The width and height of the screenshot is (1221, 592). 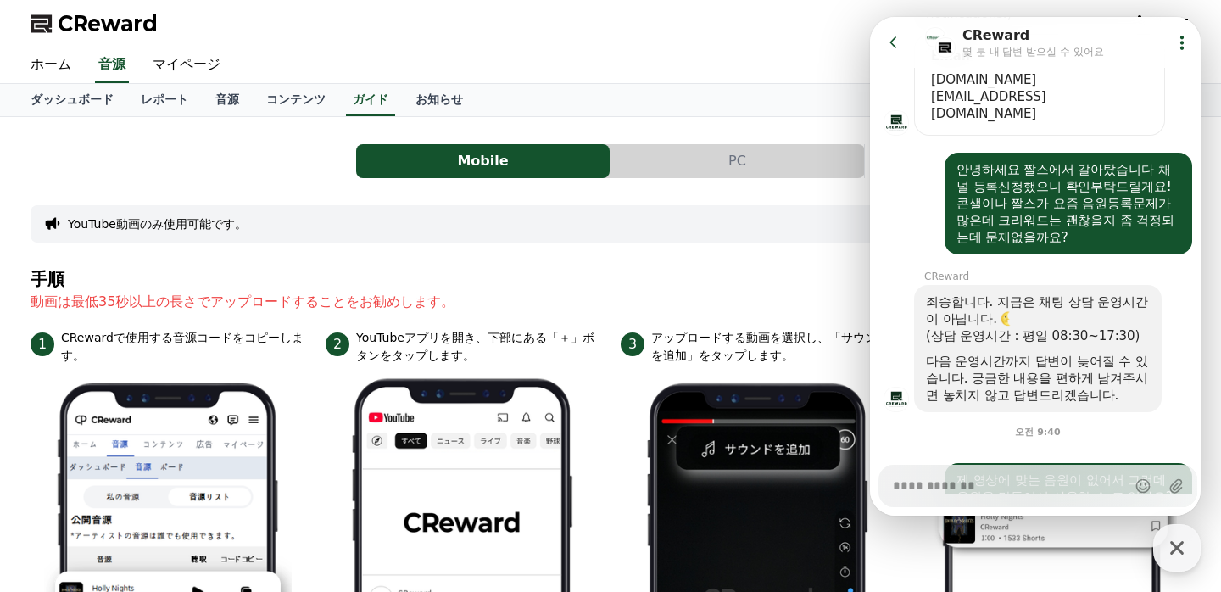 I want to click on span: 1, so click(x=42, y=344).